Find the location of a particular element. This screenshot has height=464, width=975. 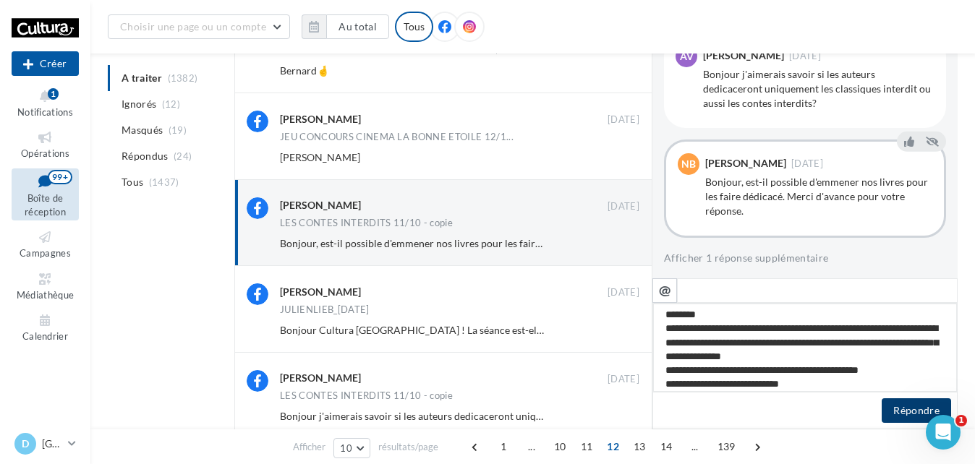

div: Tous is located at coordinates (414, 27).